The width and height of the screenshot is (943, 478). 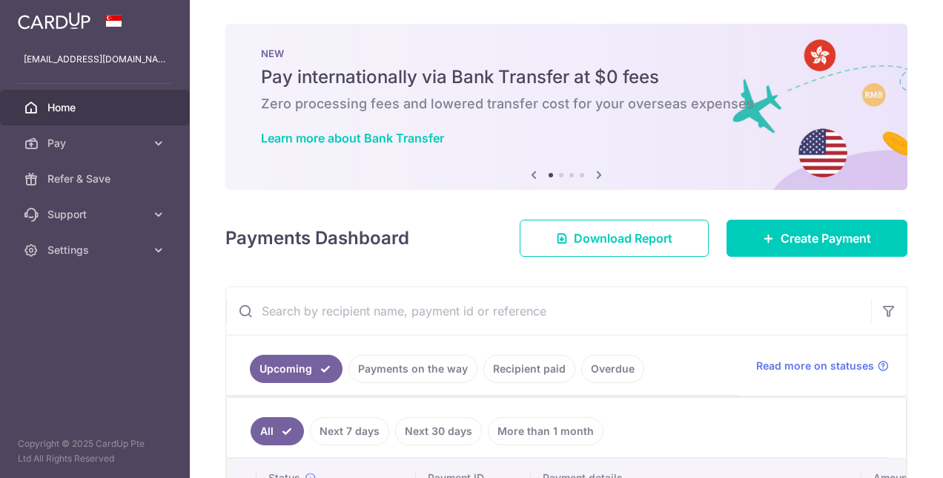 I want to click on a: Create Payment, so click(x=817, y=238).